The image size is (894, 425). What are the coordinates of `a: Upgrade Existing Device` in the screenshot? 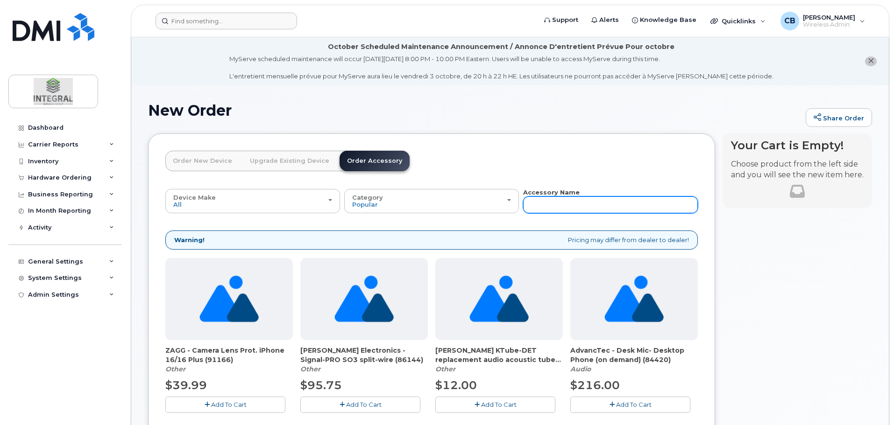 It's located at (290, 161).